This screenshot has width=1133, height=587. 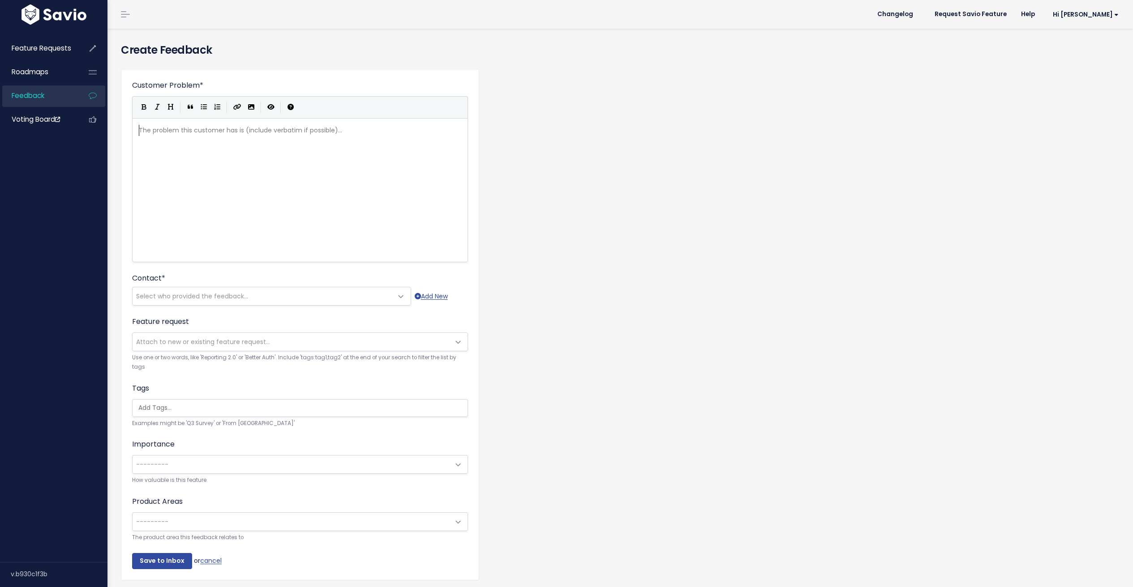 What do you see at coordinates (895, 14) in the screenshot?
I see `span: Changelog` at bounding box center [895, 14].